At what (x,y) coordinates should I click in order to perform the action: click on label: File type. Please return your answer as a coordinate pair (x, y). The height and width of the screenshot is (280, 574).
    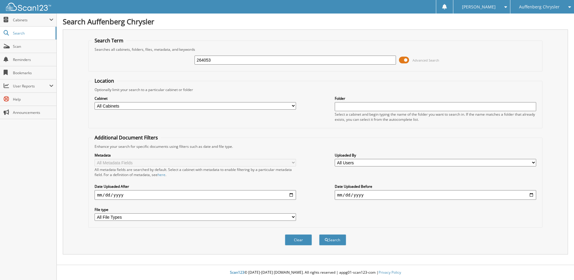
    Looking at the image, I should click on (195, 209).